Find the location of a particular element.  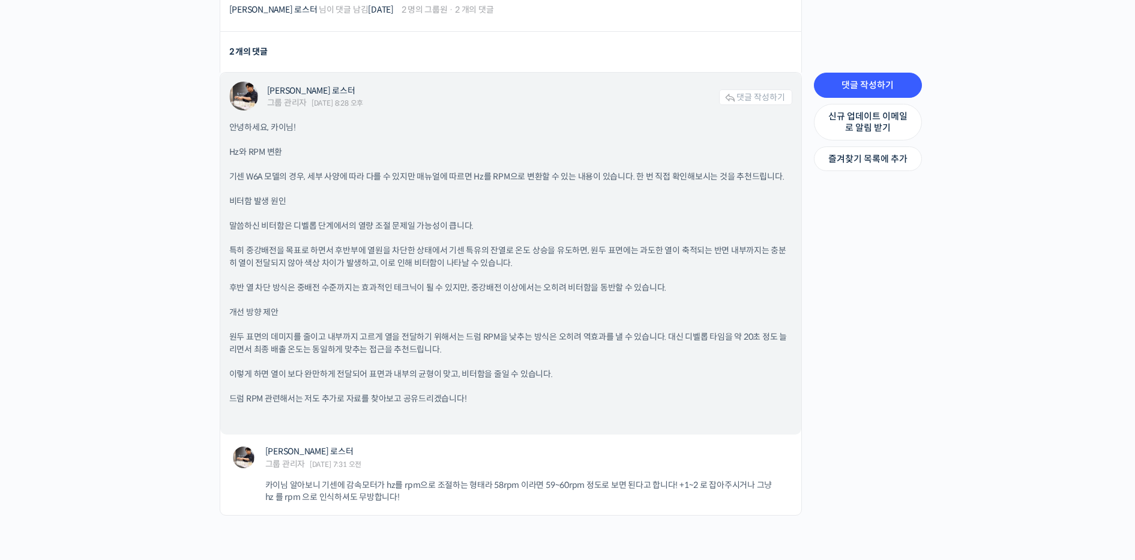

span: 2 개의 댓글 is located at coordinates (474, 10).